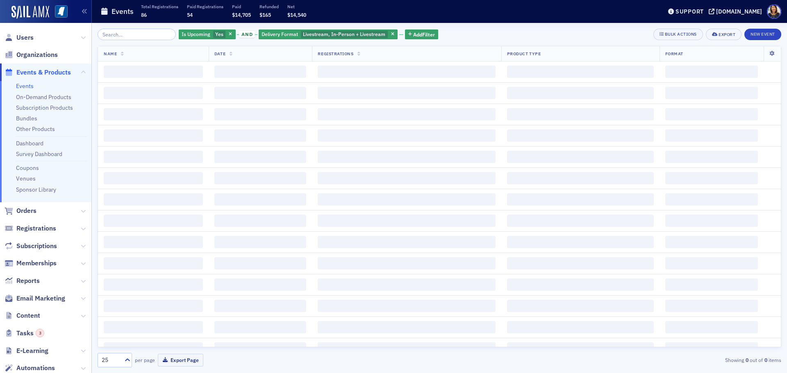 The width and height of the screenshot is (787, 373). I want to click on a: Sponsor Library, so click(36, 190).